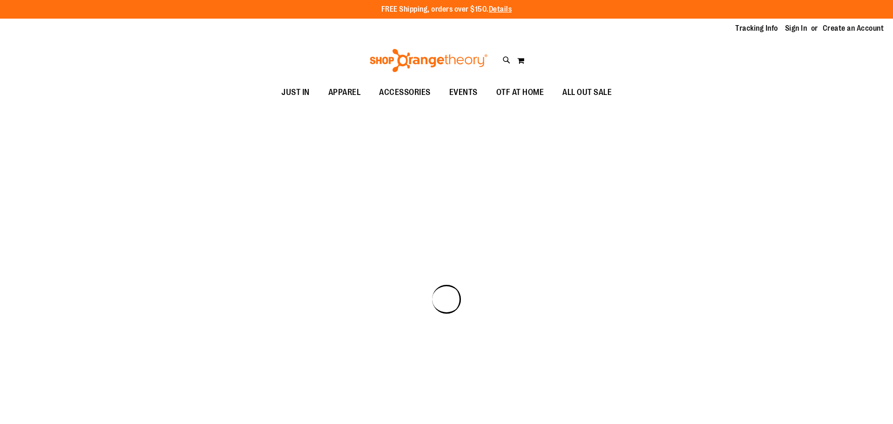 The width and height of the screenshot is (893, 424). Describe the element at coordinates (854, 28) in the screenshot. I see `a: Create an Account` at that location.